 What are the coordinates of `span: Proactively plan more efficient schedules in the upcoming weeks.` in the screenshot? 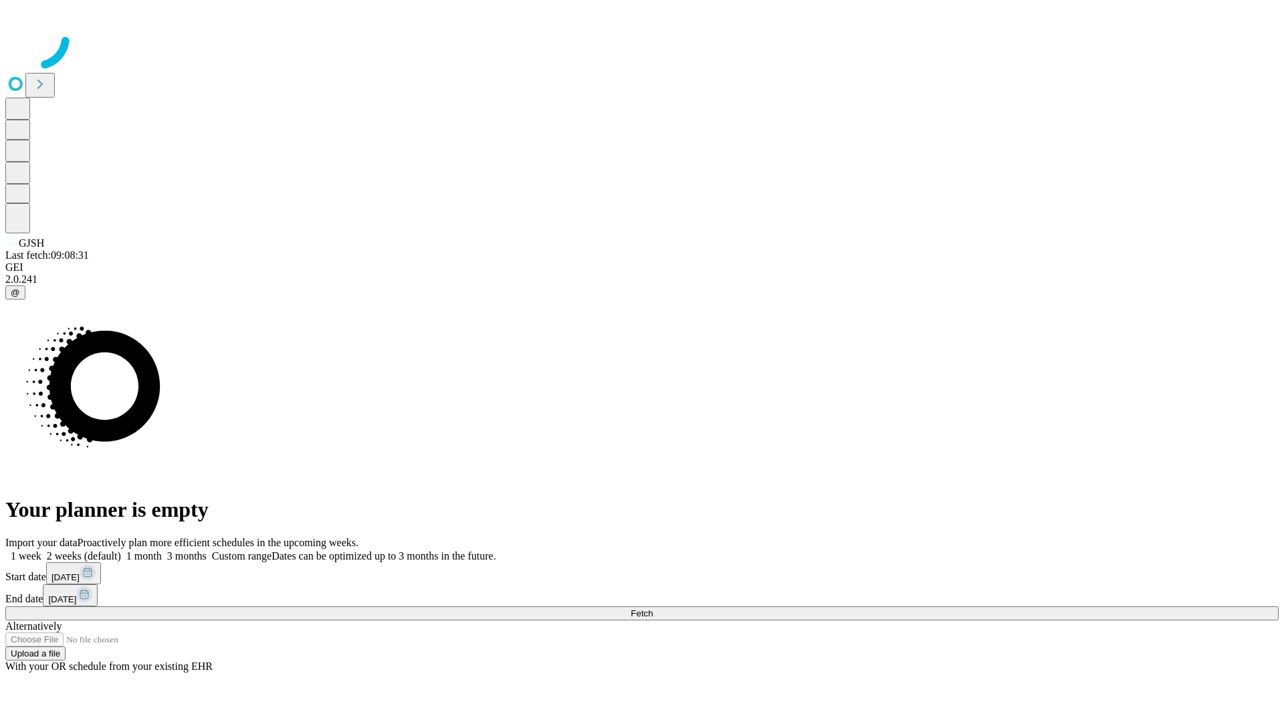 It's located at (218, 542).